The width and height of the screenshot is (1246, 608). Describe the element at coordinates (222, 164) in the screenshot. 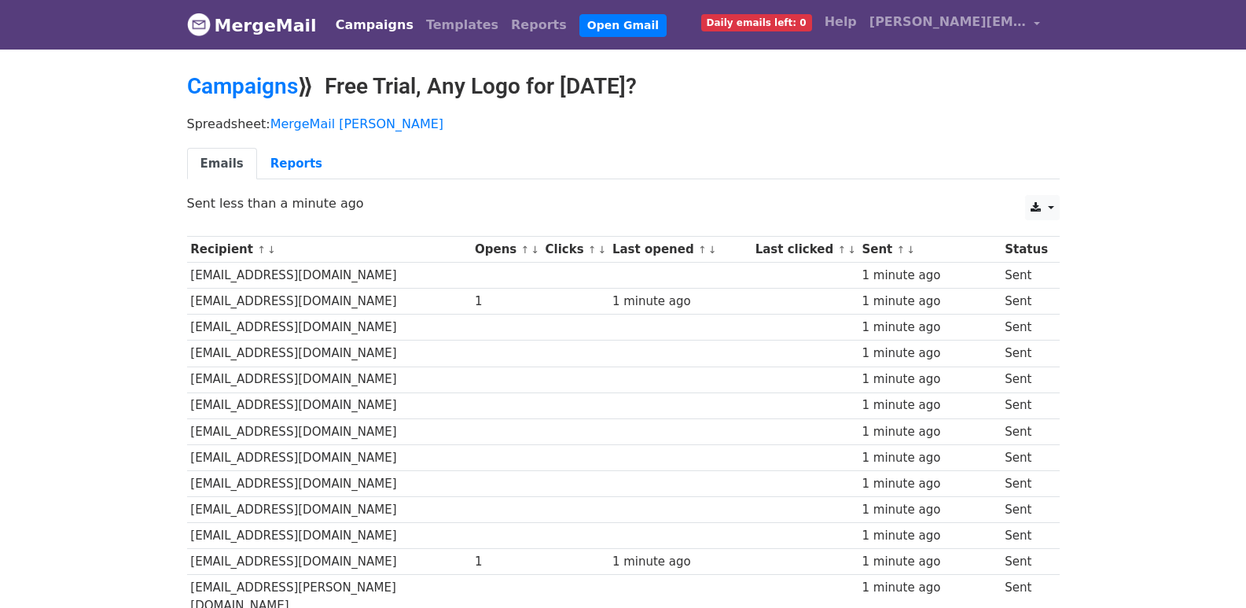

I see `a: Emails` at that location.